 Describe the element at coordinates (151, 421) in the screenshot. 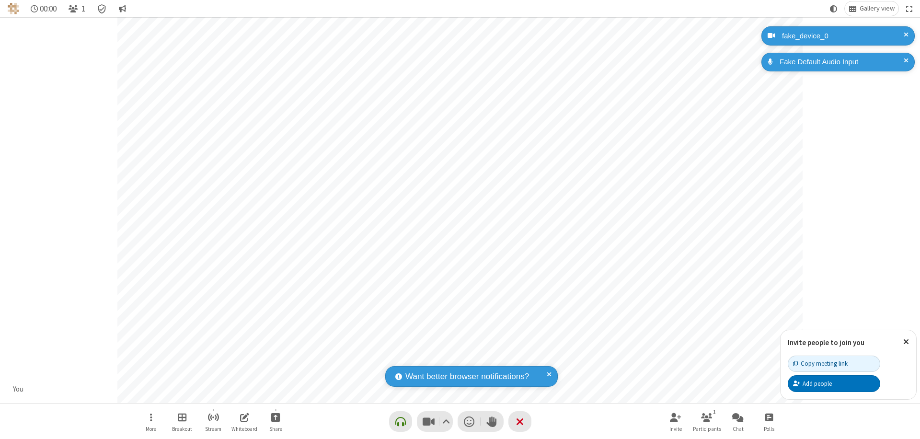

I see `button: Open menu` at that location.